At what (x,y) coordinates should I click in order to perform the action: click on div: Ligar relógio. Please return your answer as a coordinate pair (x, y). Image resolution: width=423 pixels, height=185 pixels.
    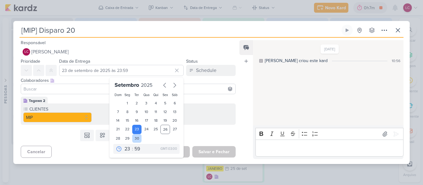
    Looking at the image, I should click on (347, 30).